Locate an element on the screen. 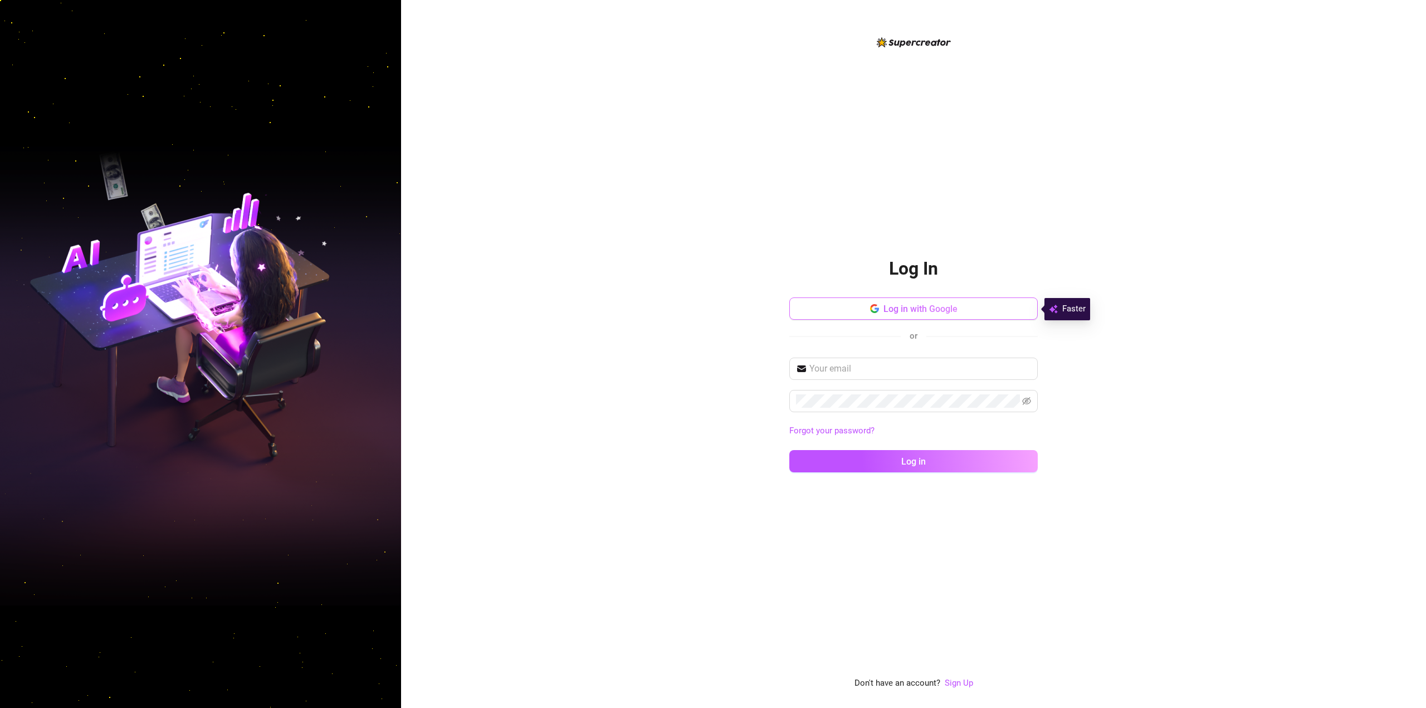  span: Faster is located at coordinates (1074, 309).